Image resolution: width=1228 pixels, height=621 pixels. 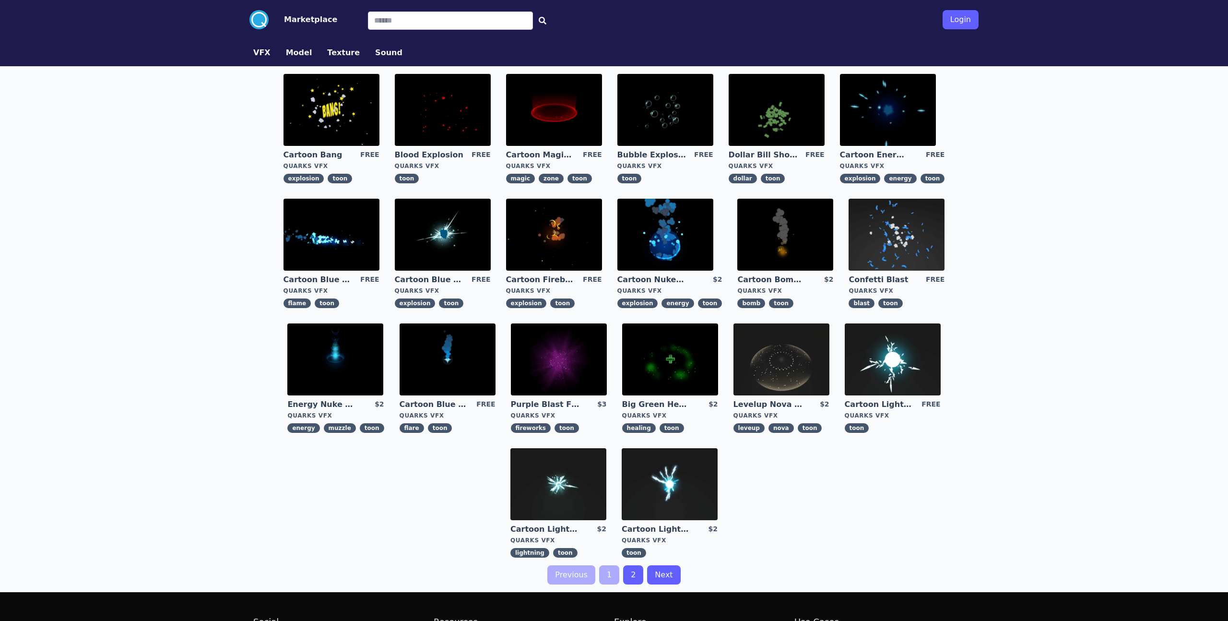 What do you see at coordinates (656, 529) in the screenshot?
I see `a: Cartoon Lightning Ball with Bloom` at bounding box center [656, 529].